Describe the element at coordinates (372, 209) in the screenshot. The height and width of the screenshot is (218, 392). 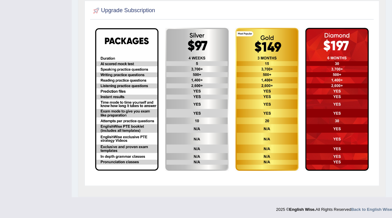
I see `strong: Back to English Wise` at that location.